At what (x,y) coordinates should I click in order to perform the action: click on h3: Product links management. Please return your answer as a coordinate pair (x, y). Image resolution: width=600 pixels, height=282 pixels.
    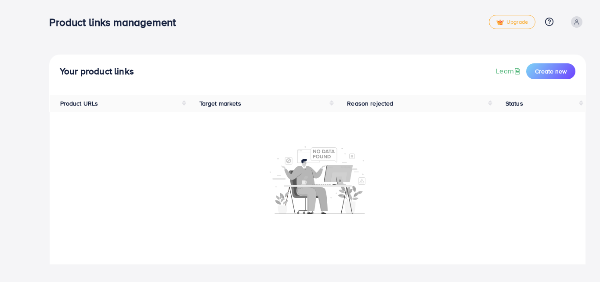
    Looking at the image, I should click on (116, 22).